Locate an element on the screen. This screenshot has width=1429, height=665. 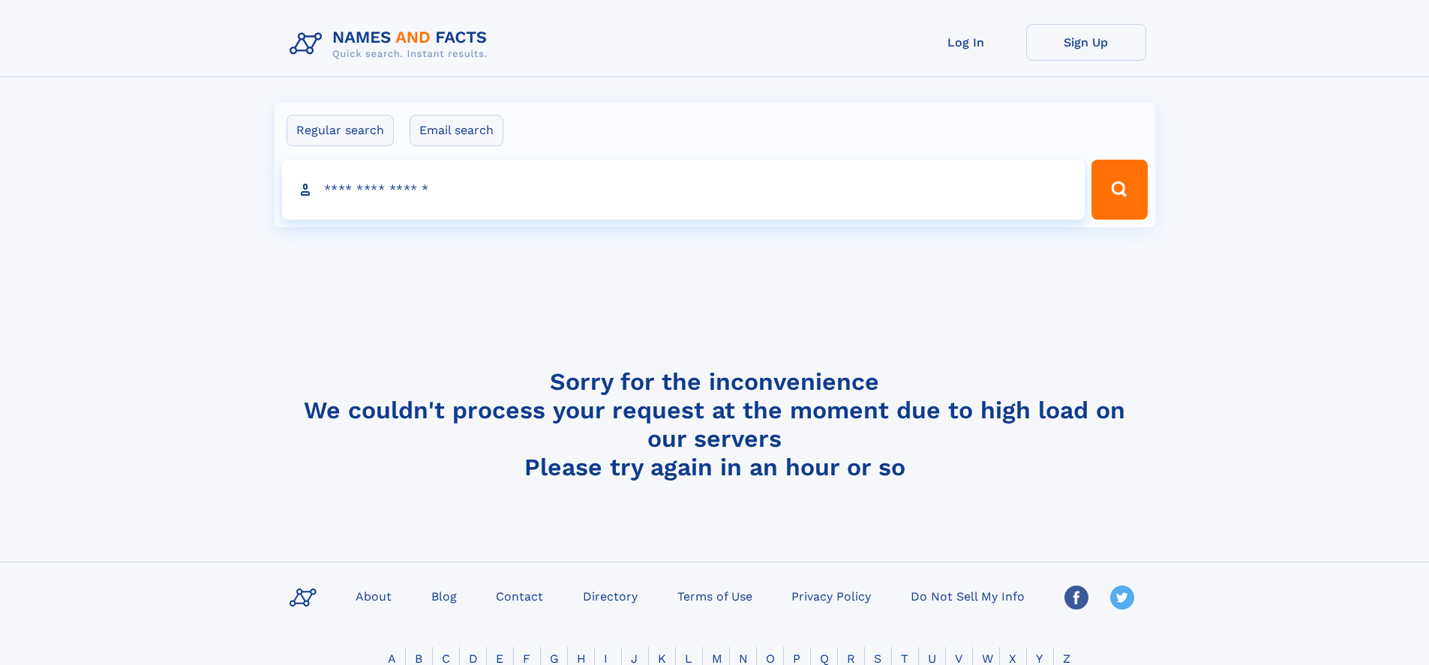
img: Facebook is located at coordinates (1076, 598).